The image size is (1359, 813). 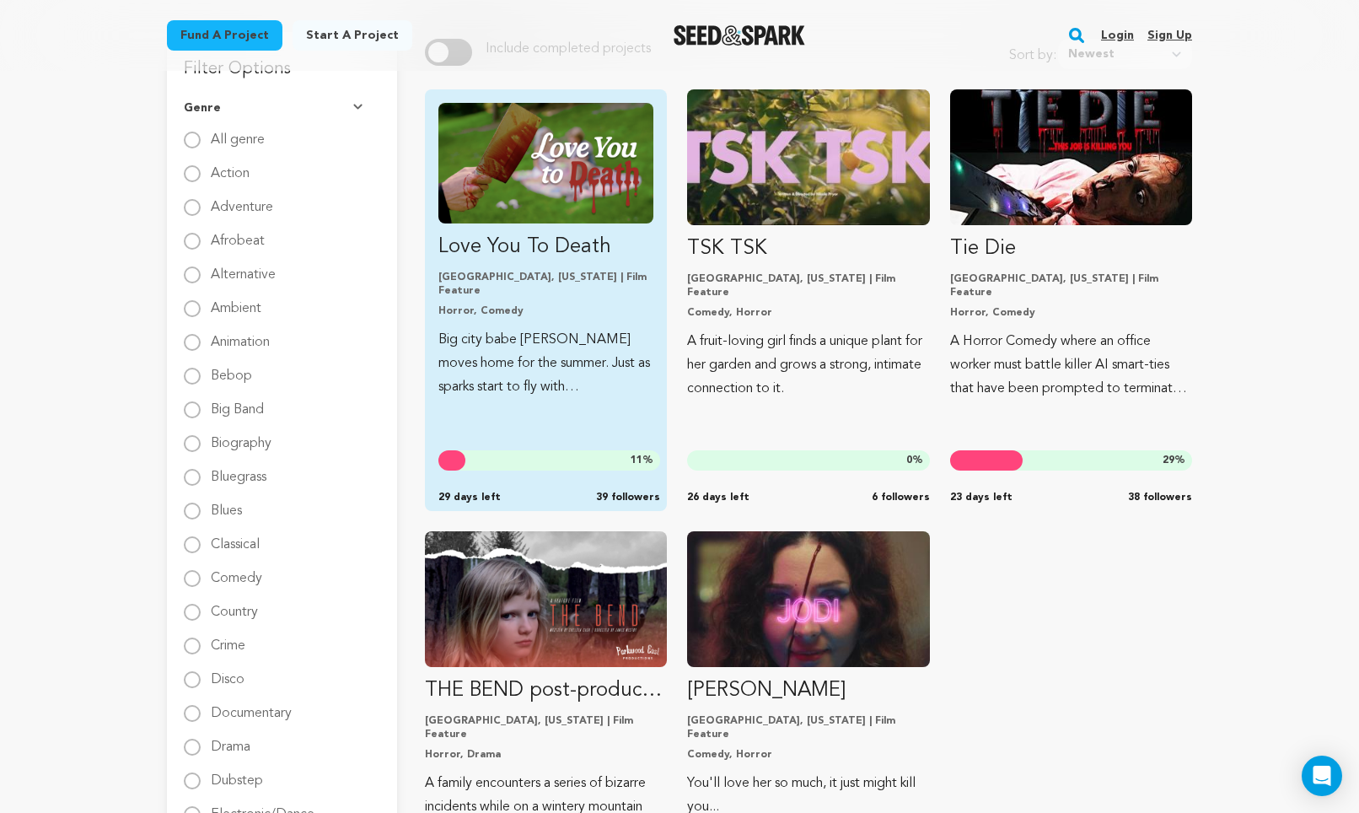 What do you see at coordinates (230, 740) in the screenshot?
I see `label: Drama` at bounding box center [230, 740].